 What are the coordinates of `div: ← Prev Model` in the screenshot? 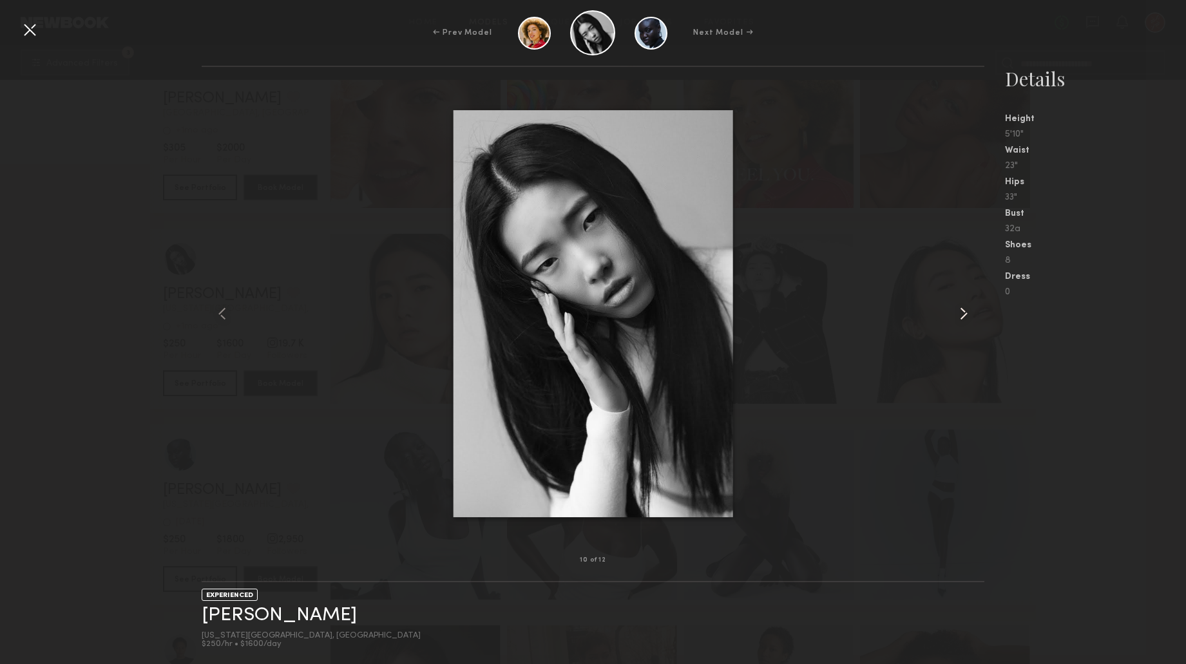 It's located at (462, 33).